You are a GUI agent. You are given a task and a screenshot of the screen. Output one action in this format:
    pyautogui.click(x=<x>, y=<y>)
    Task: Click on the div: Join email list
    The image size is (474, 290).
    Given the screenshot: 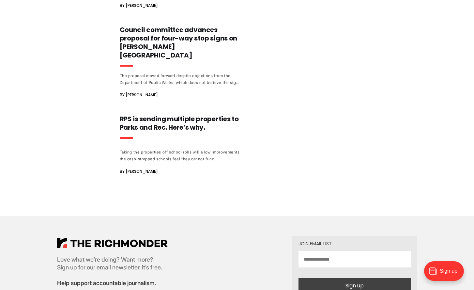 What is the action you would take?
    pyautogui.click(x=355, y=243)
    